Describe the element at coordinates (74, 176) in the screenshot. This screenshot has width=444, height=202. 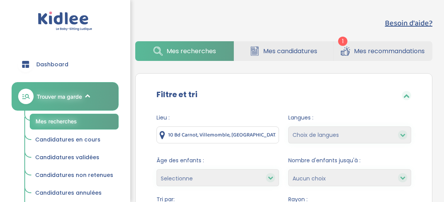
I see `a: Candidatures non retenues` at that location.